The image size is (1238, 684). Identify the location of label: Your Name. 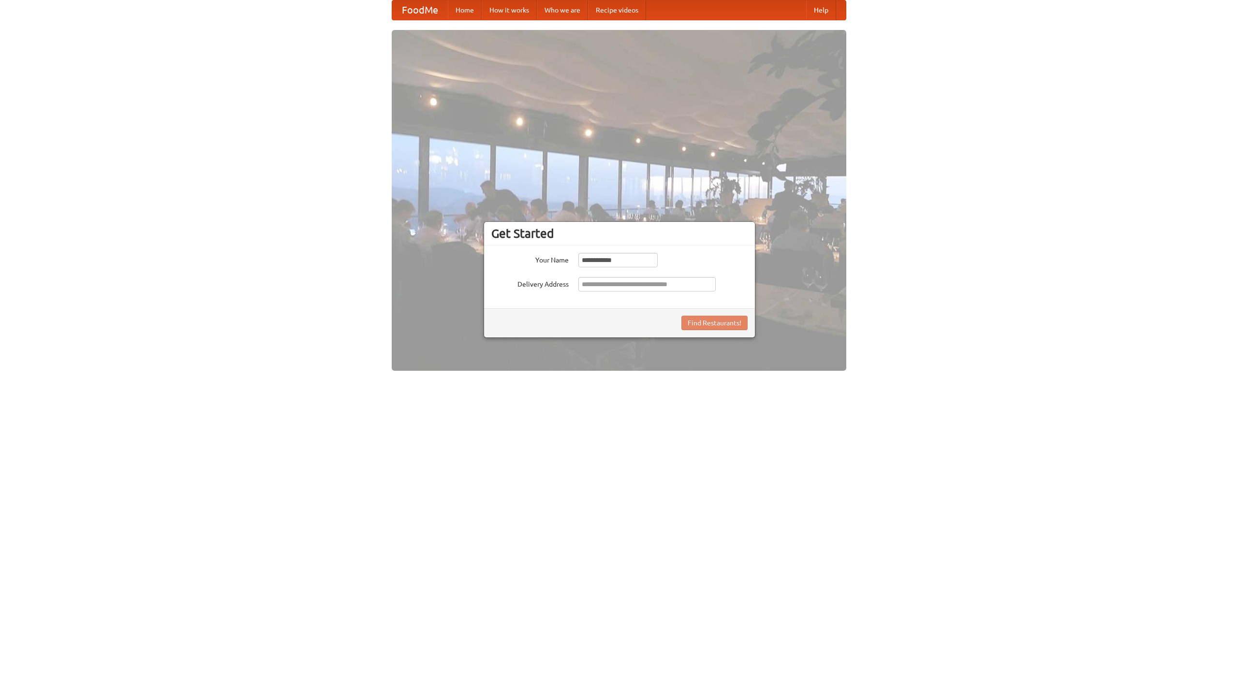
(530, 259).